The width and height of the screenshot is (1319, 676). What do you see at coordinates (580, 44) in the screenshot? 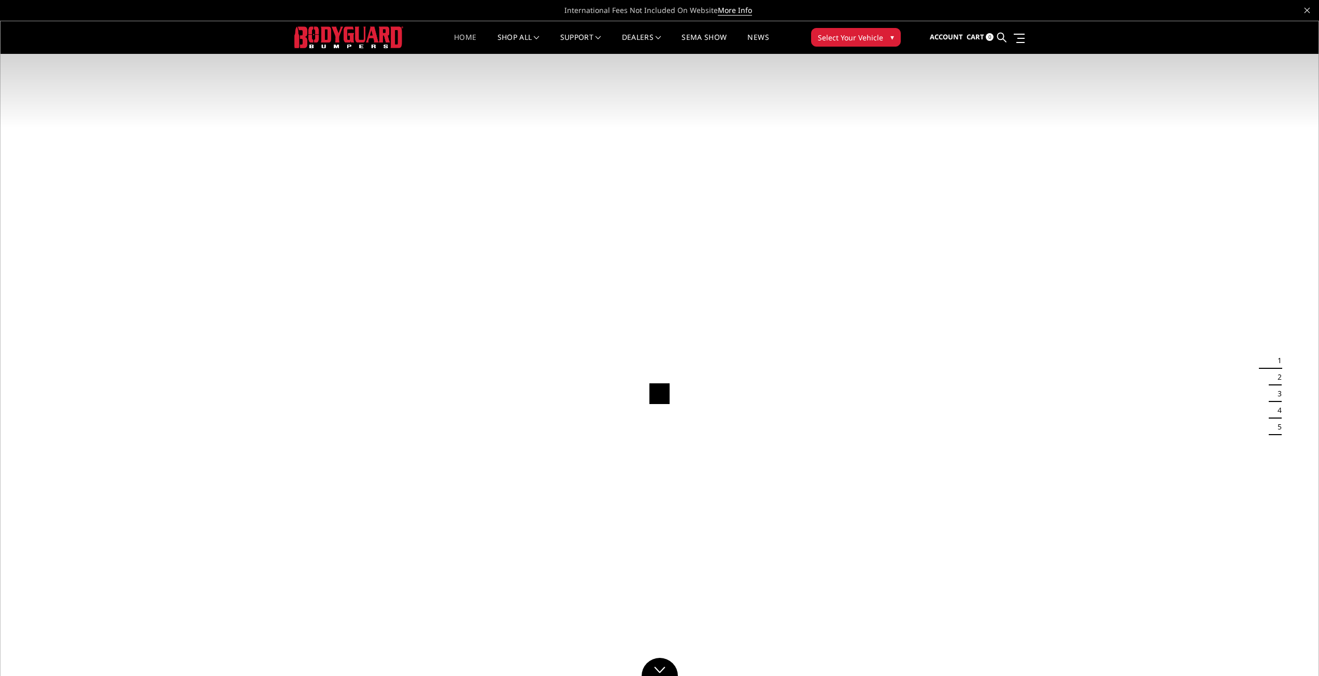
I see `a: Support` at bounding box center [580, 44].